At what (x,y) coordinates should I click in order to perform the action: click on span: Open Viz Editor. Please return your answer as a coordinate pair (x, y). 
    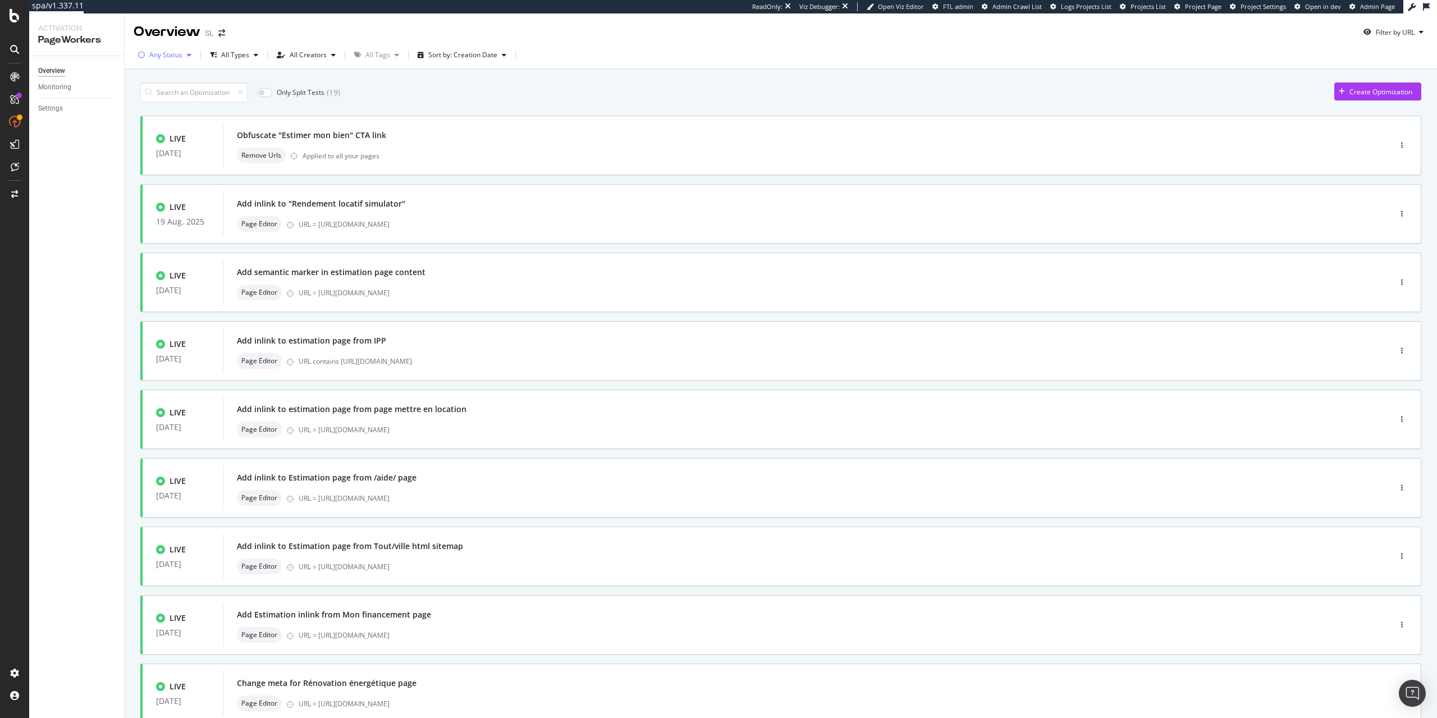
    Looking at the image, I should click on (901, 6).